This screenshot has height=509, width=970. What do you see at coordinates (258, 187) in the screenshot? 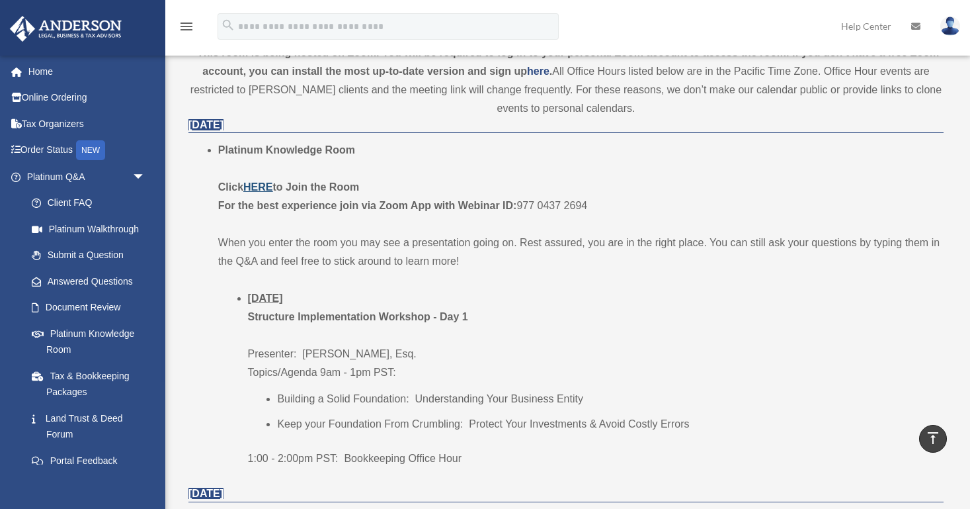
I see `a: HERE` at bounding box center [258, 187].